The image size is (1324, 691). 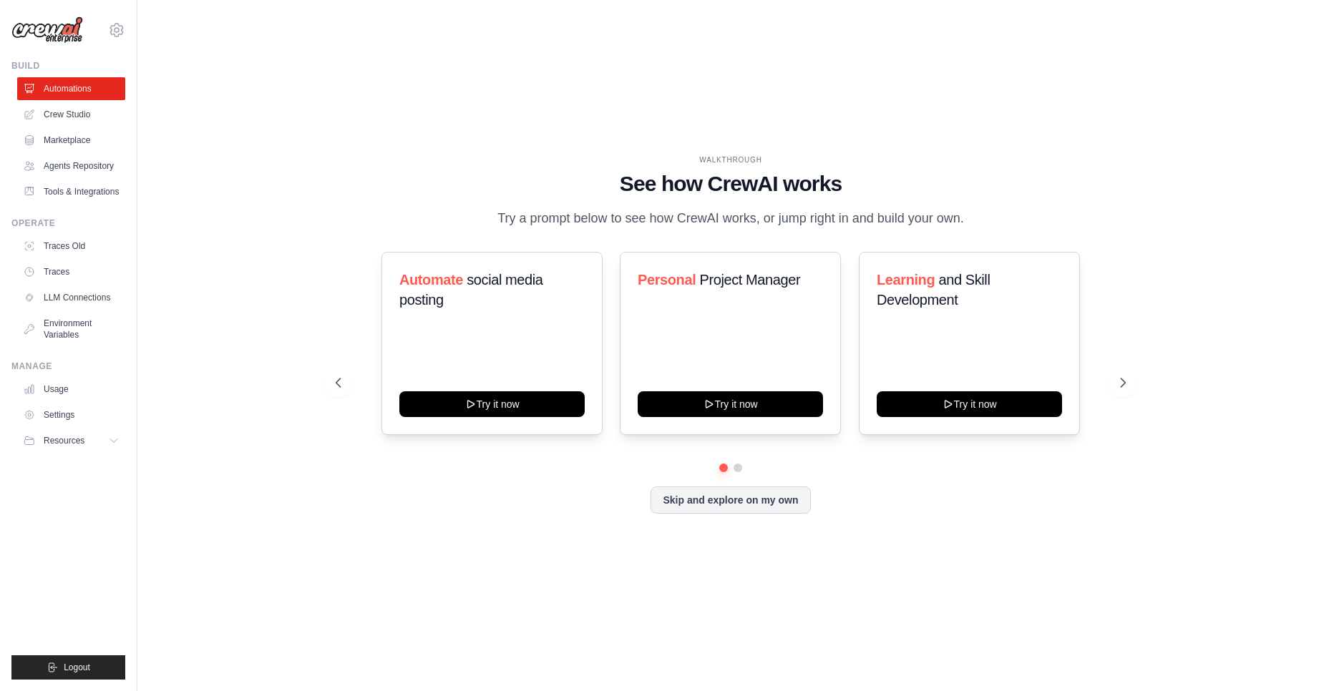 What do you see at coordinates (47, 30) in the screenshot?
I see `img: Logo` at bounding box center [47, 30].